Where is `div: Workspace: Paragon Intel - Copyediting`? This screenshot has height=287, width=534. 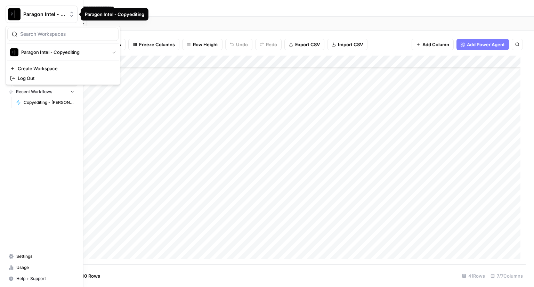 div: Workspace: Paragon Intel - Copyediting is located at coordinates (63, 55).